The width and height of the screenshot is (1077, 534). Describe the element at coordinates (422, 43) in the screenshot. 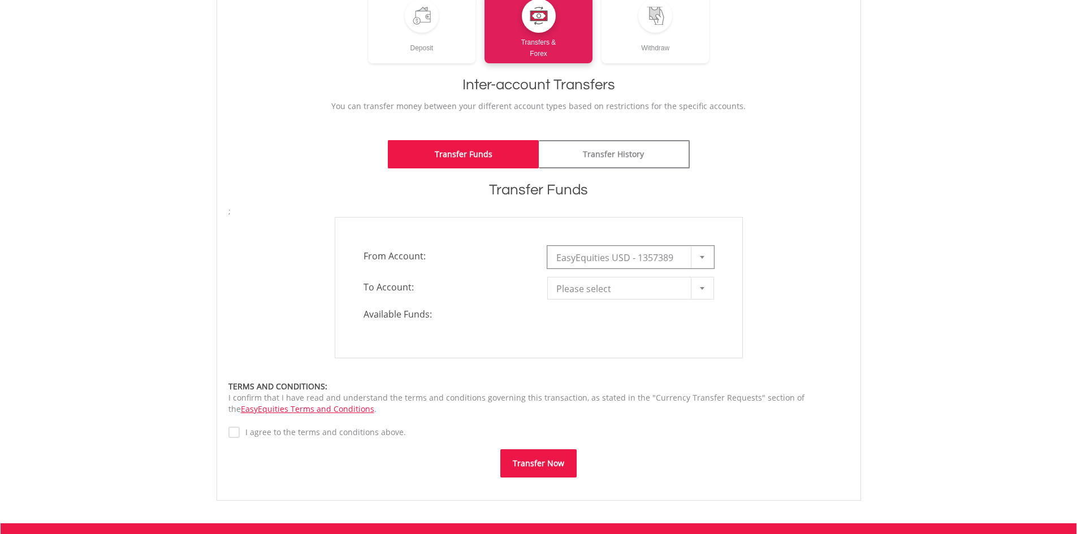

I see `div: Deposit` at that location.